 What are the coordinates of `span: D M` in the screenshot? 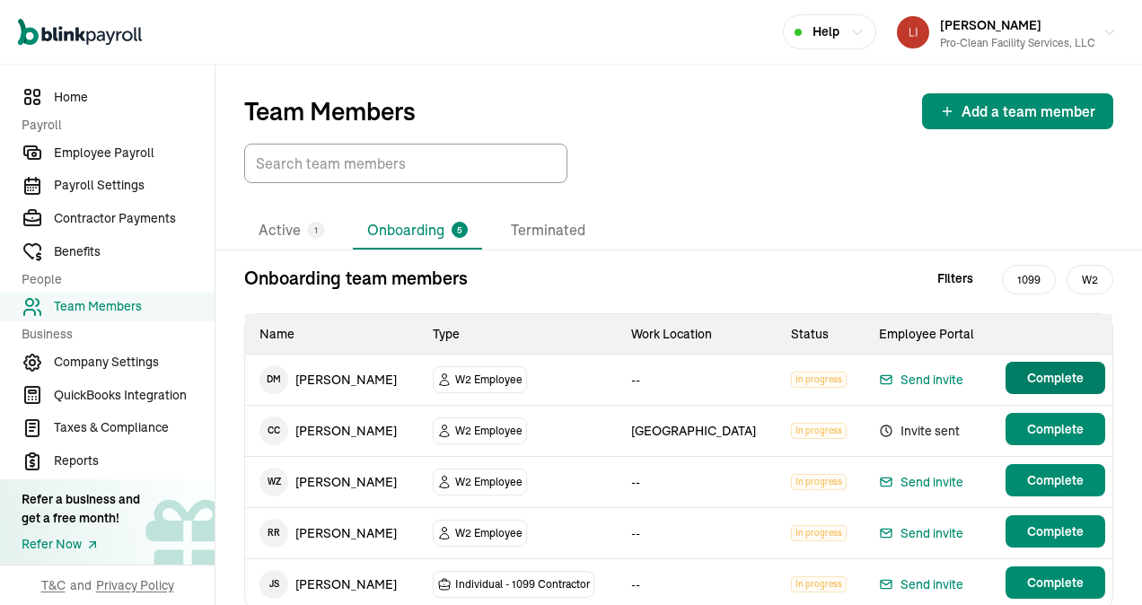 It's located at (274, 380).